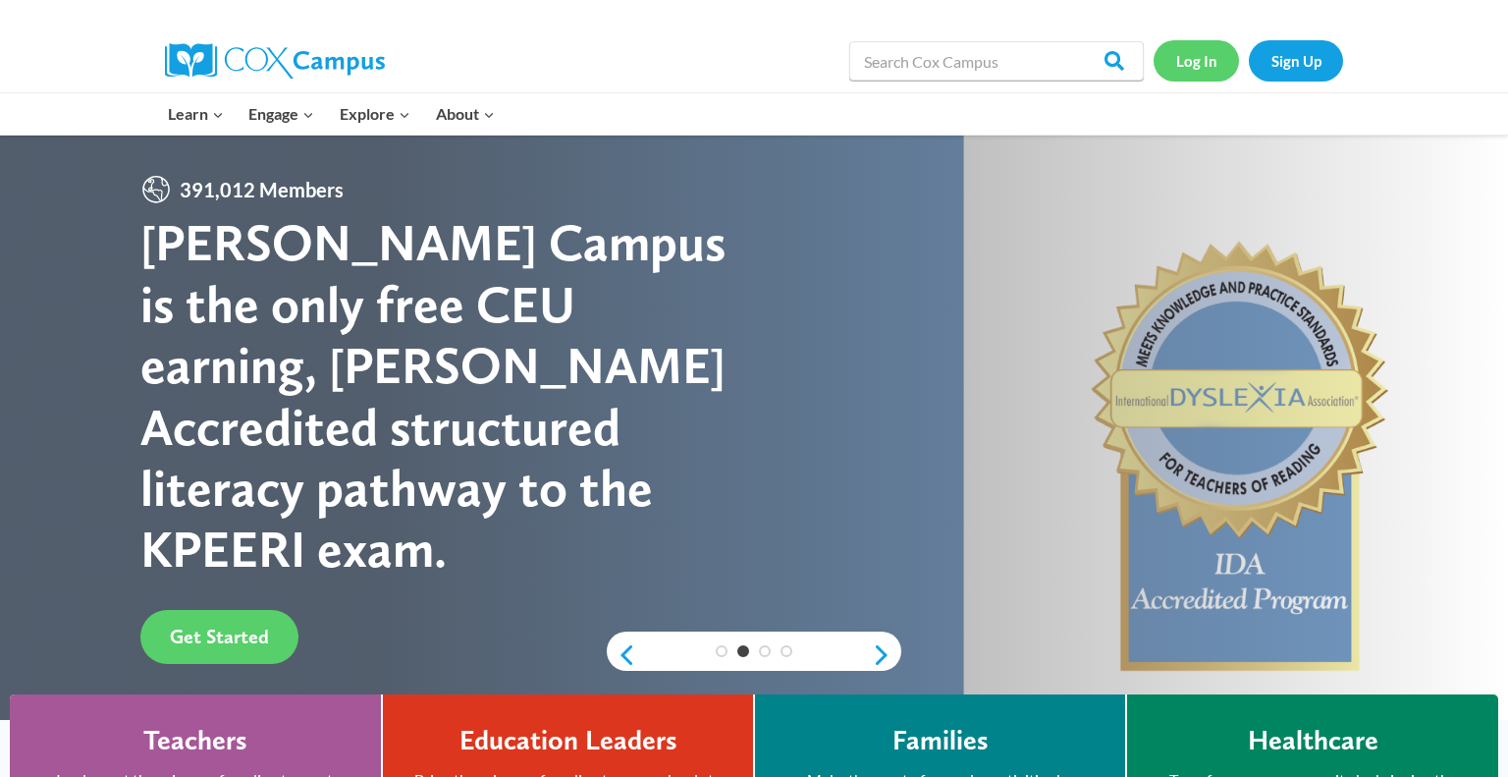  What do you see at coordinates (722, 651) in the screenshot?
I see `a: 1` at bounding box center [722, 651].